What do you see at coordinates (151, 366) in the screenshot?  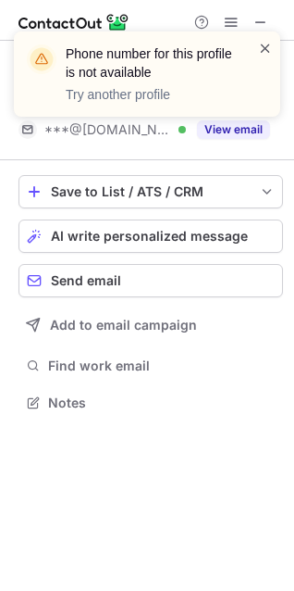 I see `button: Find work email` at bounding box center [151, 366].